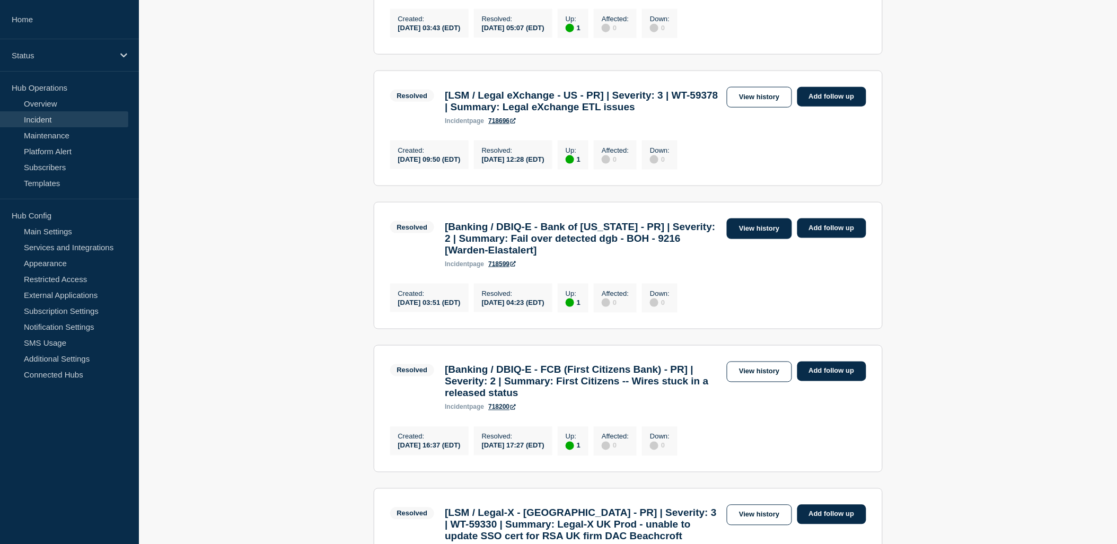 Image resolution: width=1117 pixels, height=544 pixels. What do you see at coordinates (502, 407) in the screenshot?
I see `a: 718200` at bounding box center [502, 407].